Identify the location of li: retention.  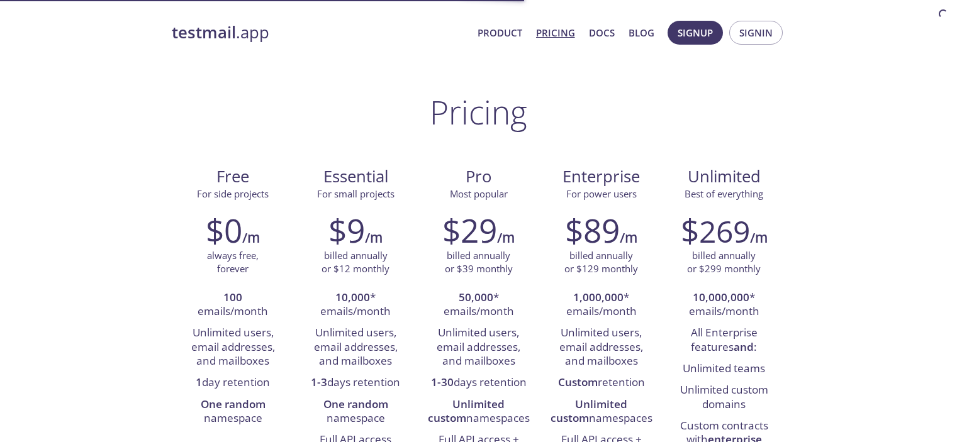
(601, 383).